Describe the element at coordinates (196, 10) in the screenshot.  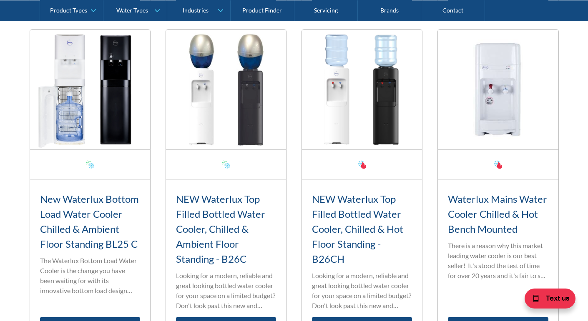
I see `div: Industries` at that location.